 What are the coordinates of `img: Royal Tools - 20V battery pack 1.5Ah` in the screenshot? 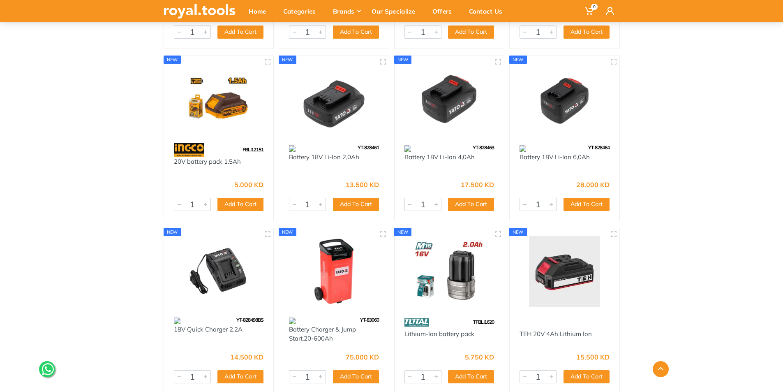 It's located at (219, 99).